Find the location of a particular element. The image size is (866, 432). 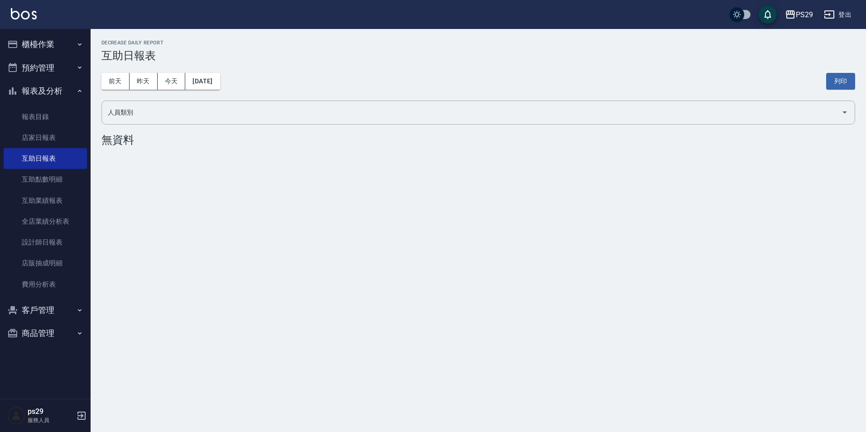

button: 櫃檯作業 is located at coordinates (45, 44).